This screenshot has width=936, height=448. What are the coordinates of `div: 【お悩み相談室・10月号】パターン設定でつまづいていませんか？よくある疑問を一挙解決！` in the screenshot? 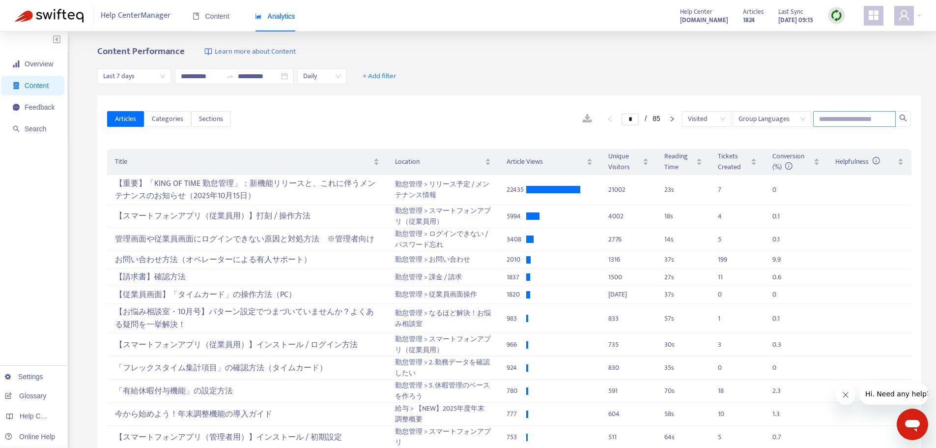 It's located at (247, 319).